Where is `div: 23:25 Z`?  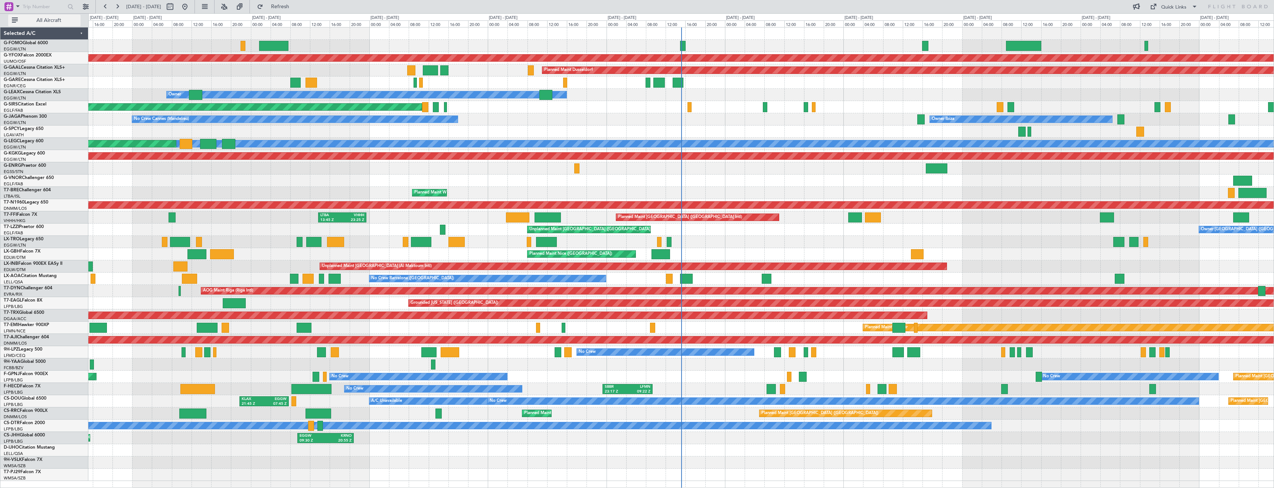 div: 23:25 Z is located at coordinates (353, 220).